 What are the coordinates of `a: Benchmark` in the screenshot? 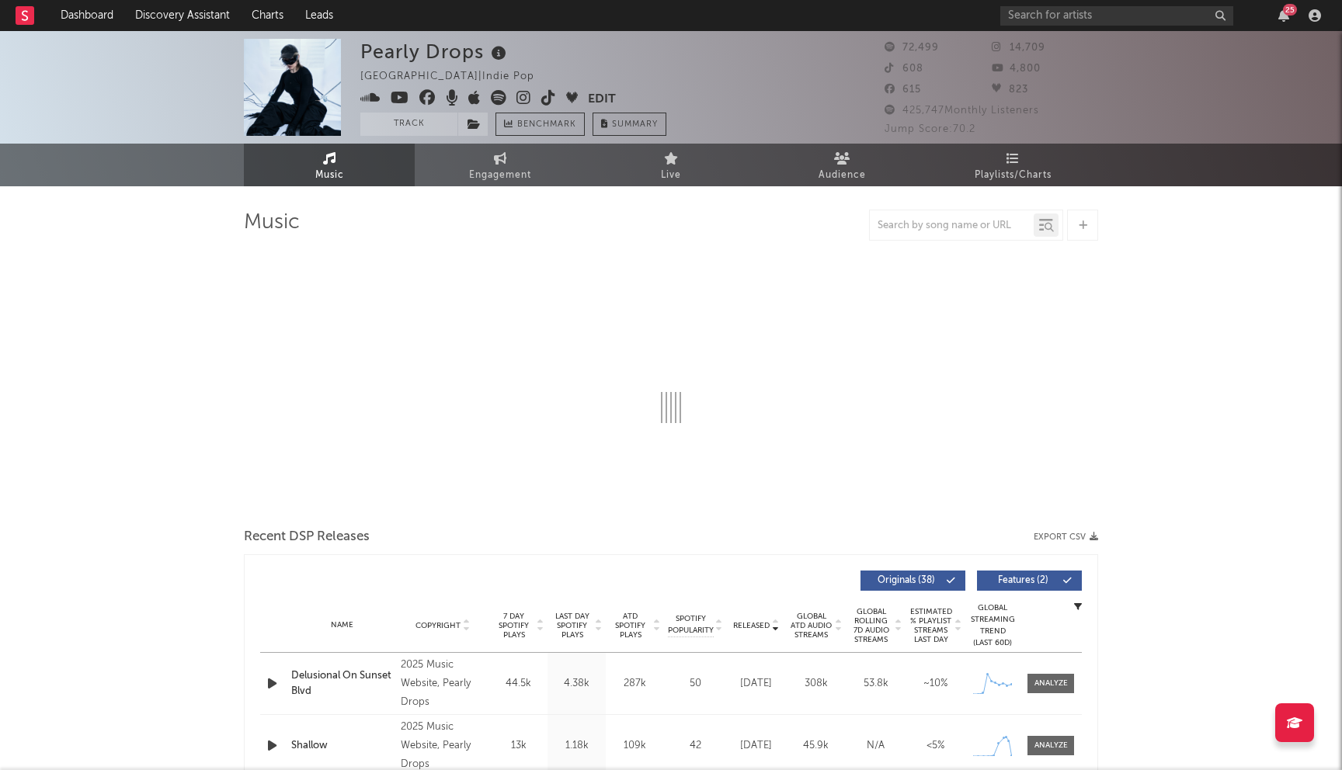 It's located at (540, 124).